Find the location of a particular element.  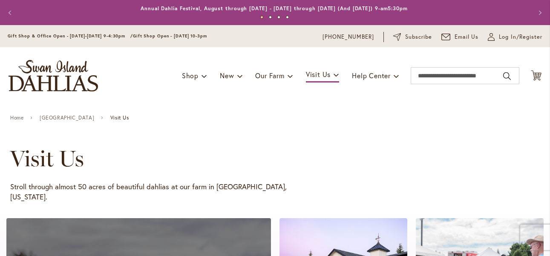

a: store logo is located at coordinates (53, 76).